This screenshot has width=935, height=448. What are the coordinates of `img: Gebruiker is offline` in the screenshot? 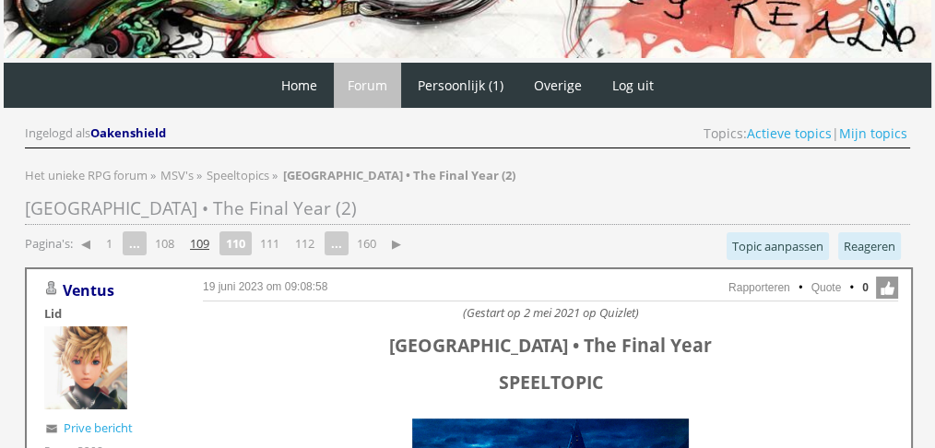 It's located at (52, 289).